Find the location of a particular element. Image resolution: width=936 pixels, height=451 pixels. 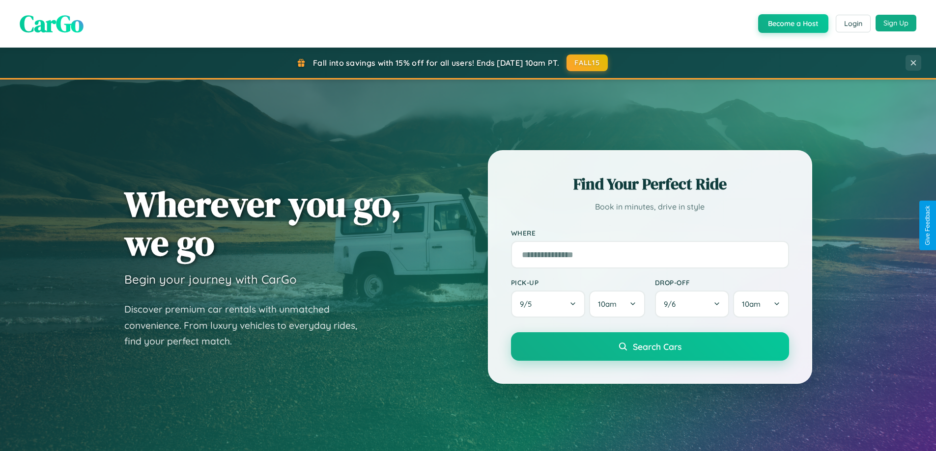

label: Where is located at coordinates (650, 233).